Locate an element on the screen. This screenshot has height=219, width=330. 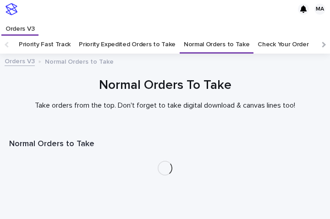
a: Priority Expedited Orders to Take is located at coordinates (127, 44).